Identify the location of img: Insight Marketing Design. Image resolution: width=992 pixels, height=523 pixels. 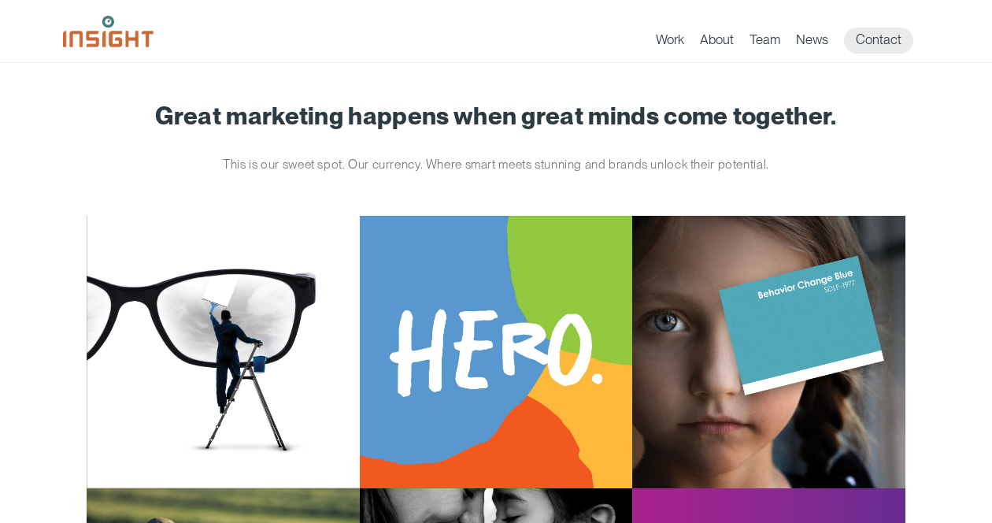
(108, 31).